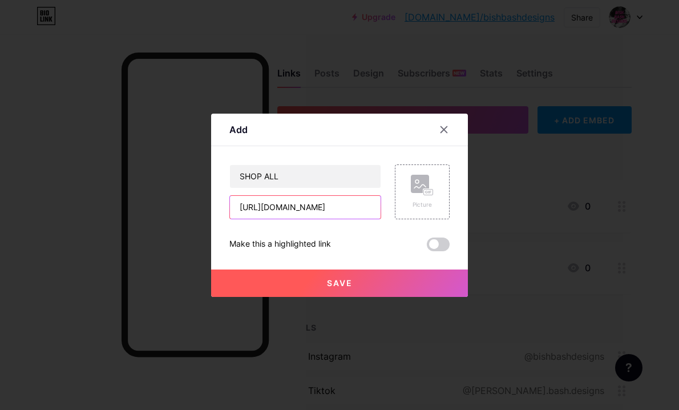 This screenshot has height=410, width=679. Describe the element at coordinates (340, 283) in the screenshot. I see `button: Save` at that location.